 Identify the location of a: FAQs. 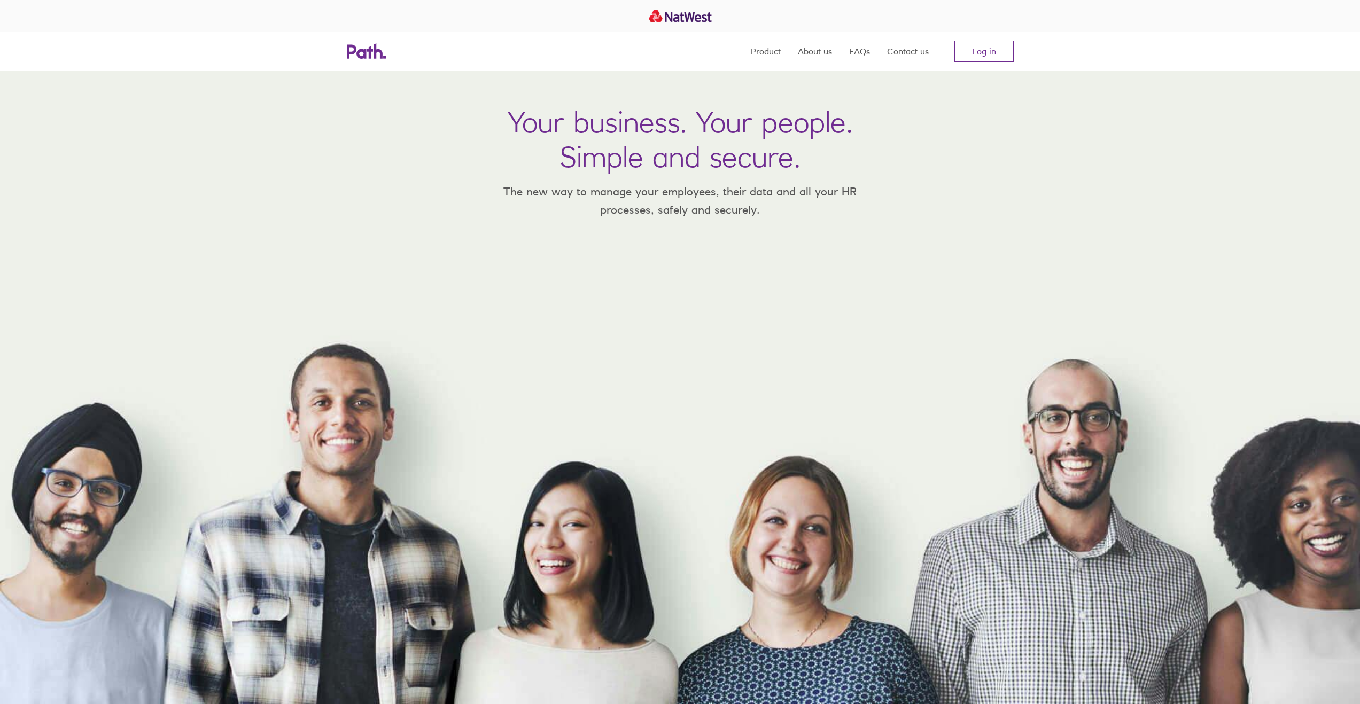
(859, 51).